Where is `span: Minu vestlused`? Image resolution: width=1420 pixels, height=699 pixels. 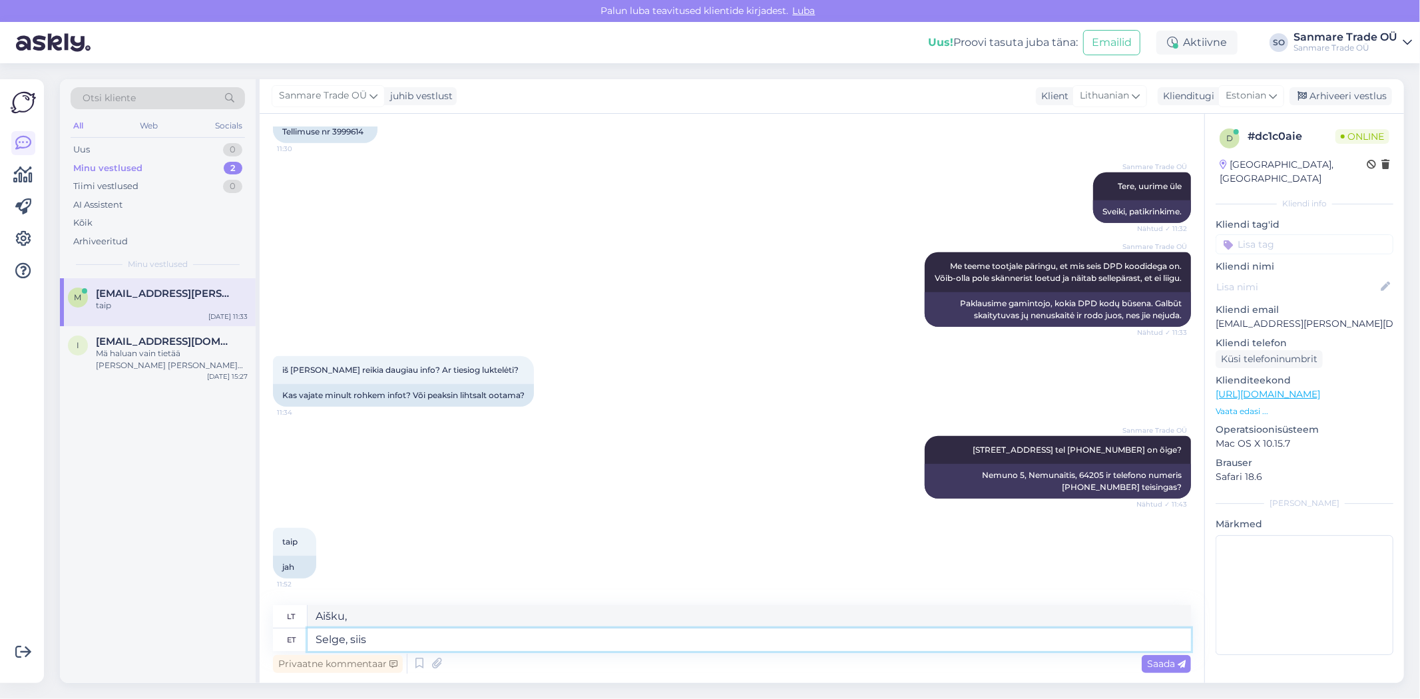
span: Minu vestlused is located at coordinates (158, 264).